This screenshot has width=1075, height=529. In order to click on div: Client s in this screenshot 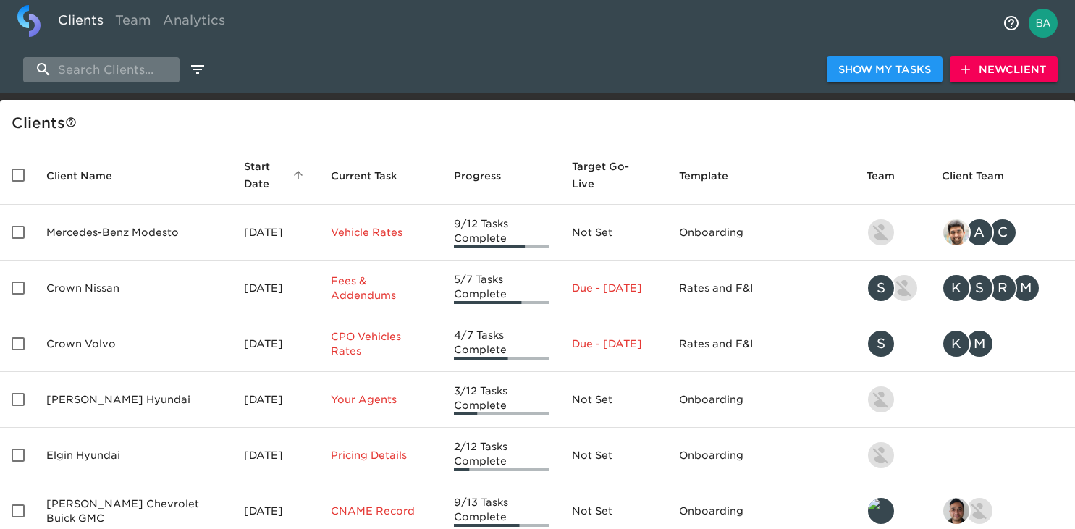, I will do `click(540, 123)`.